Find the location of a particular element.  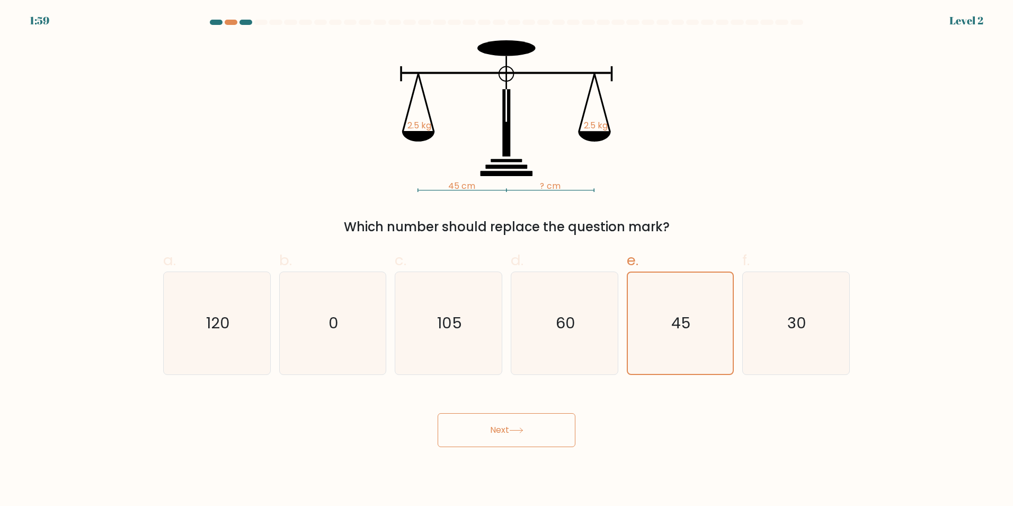

span: c. is located at coordinates (401, 260).